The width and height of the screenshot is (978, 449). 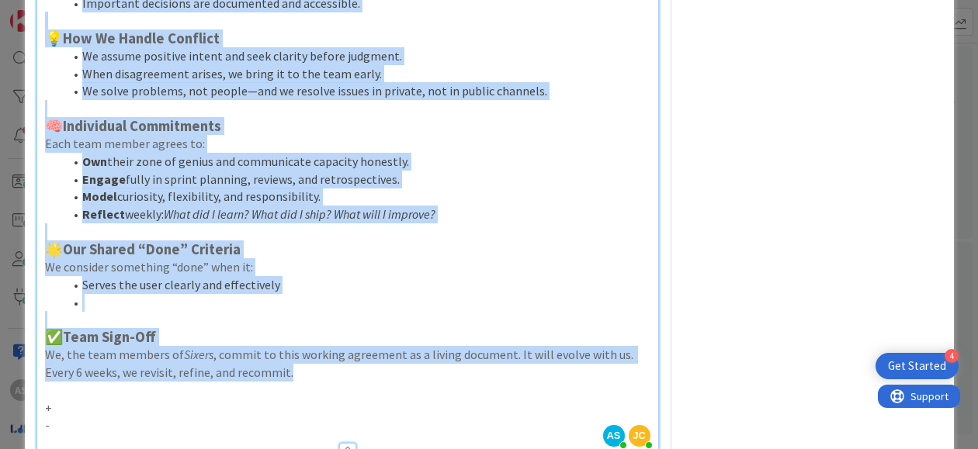 What do you see at coordinates (51, 12) in the screenshot?
I see `span: Support` at bounding box center [51, 12].